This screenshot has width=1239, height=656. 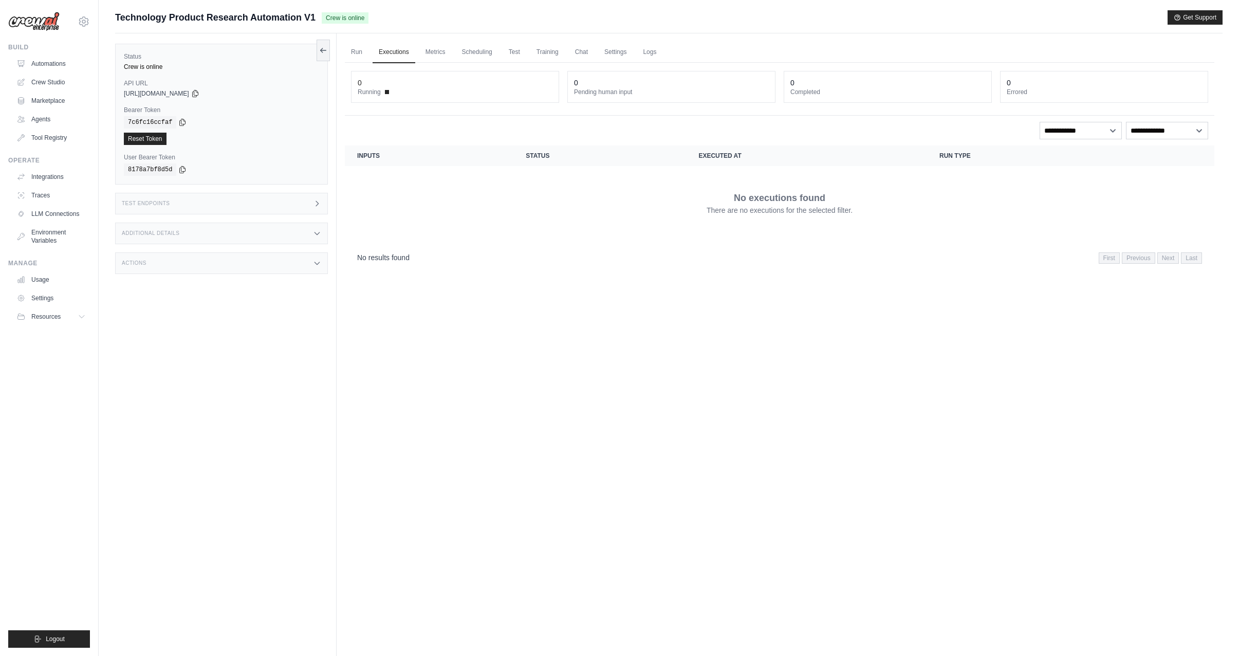 I want to click on a: Executions, so click(x=394, y=52).